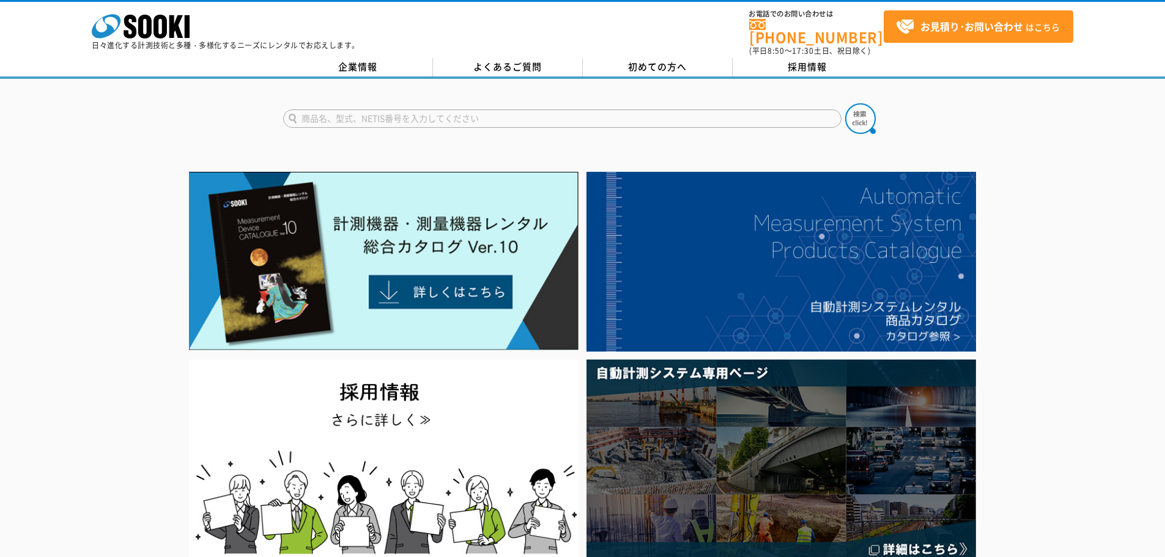 The height and width of the screenshot is (557, 1165). Describe the element at coordinates (657, 67) in the screenshot. I see `span: 初めての方へ` at that location.